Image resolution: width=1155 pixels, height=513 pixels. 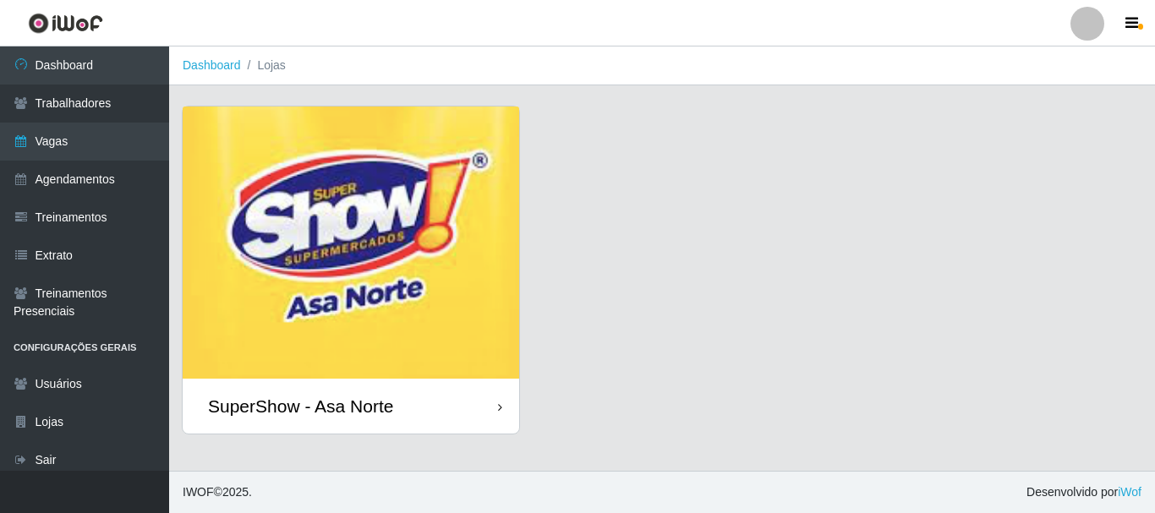 What do you see at coordinates (211, 65) in the screenshot?
I see `a: Dashboard` at bounding box center [211, 65].